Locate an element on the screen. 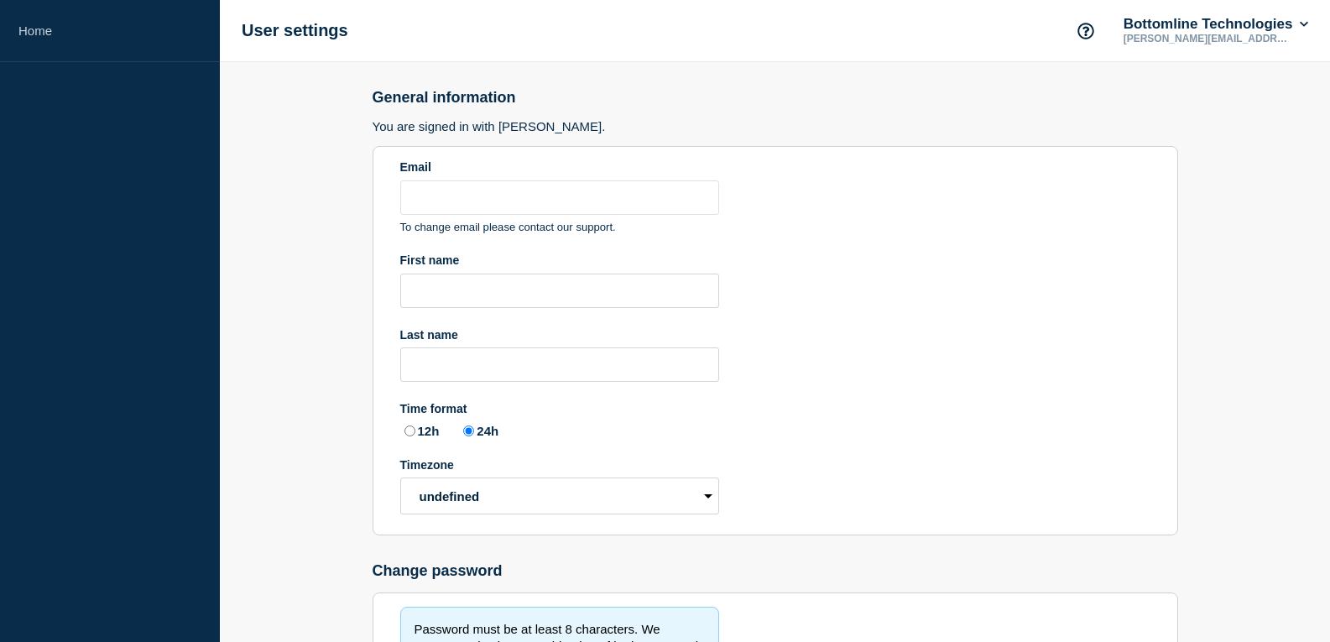  button: Bottomline Technologies is located at coordinates (1216, 24).